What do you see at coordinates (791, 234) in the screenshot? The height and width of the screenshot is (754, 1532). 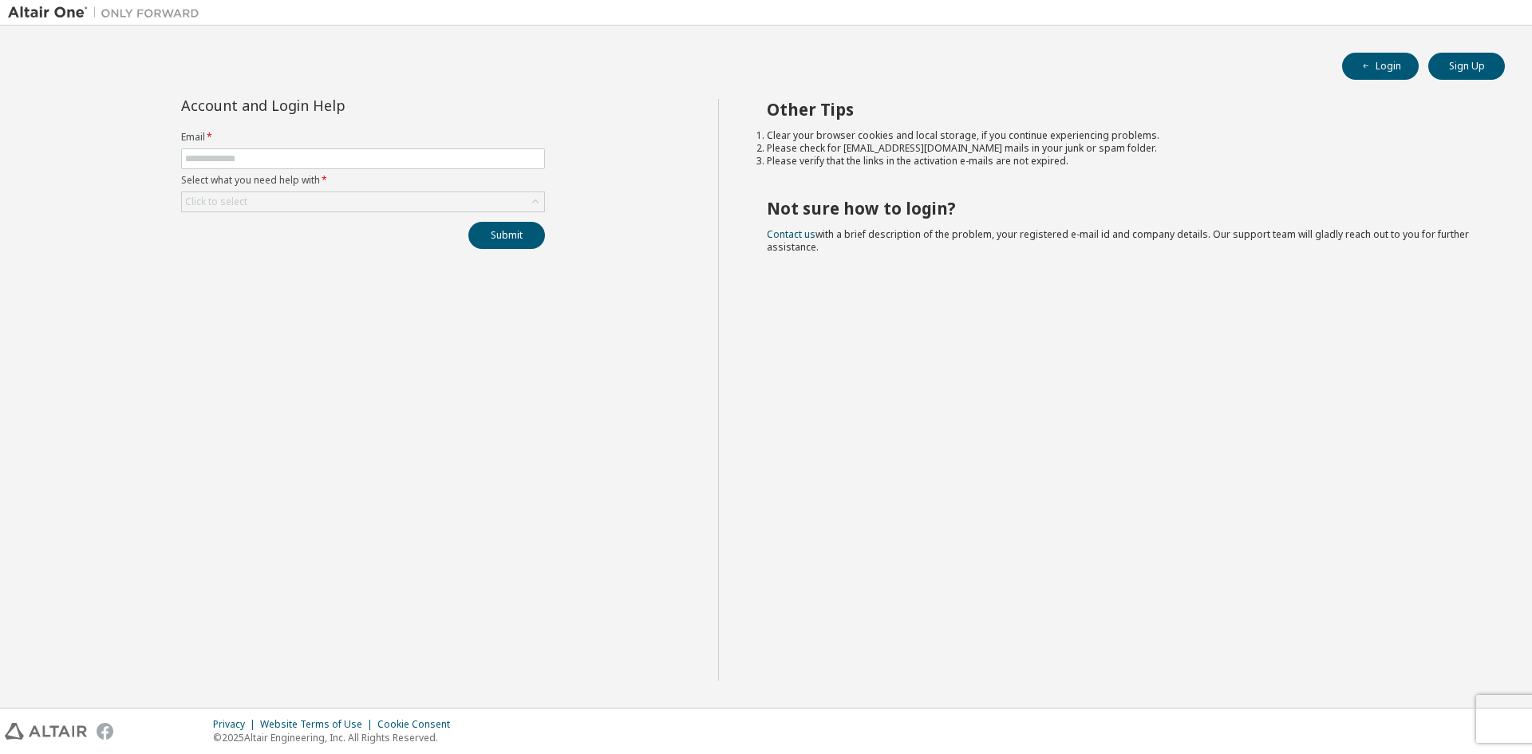 I see `a: Contact us` at bounding box center [791, 234].